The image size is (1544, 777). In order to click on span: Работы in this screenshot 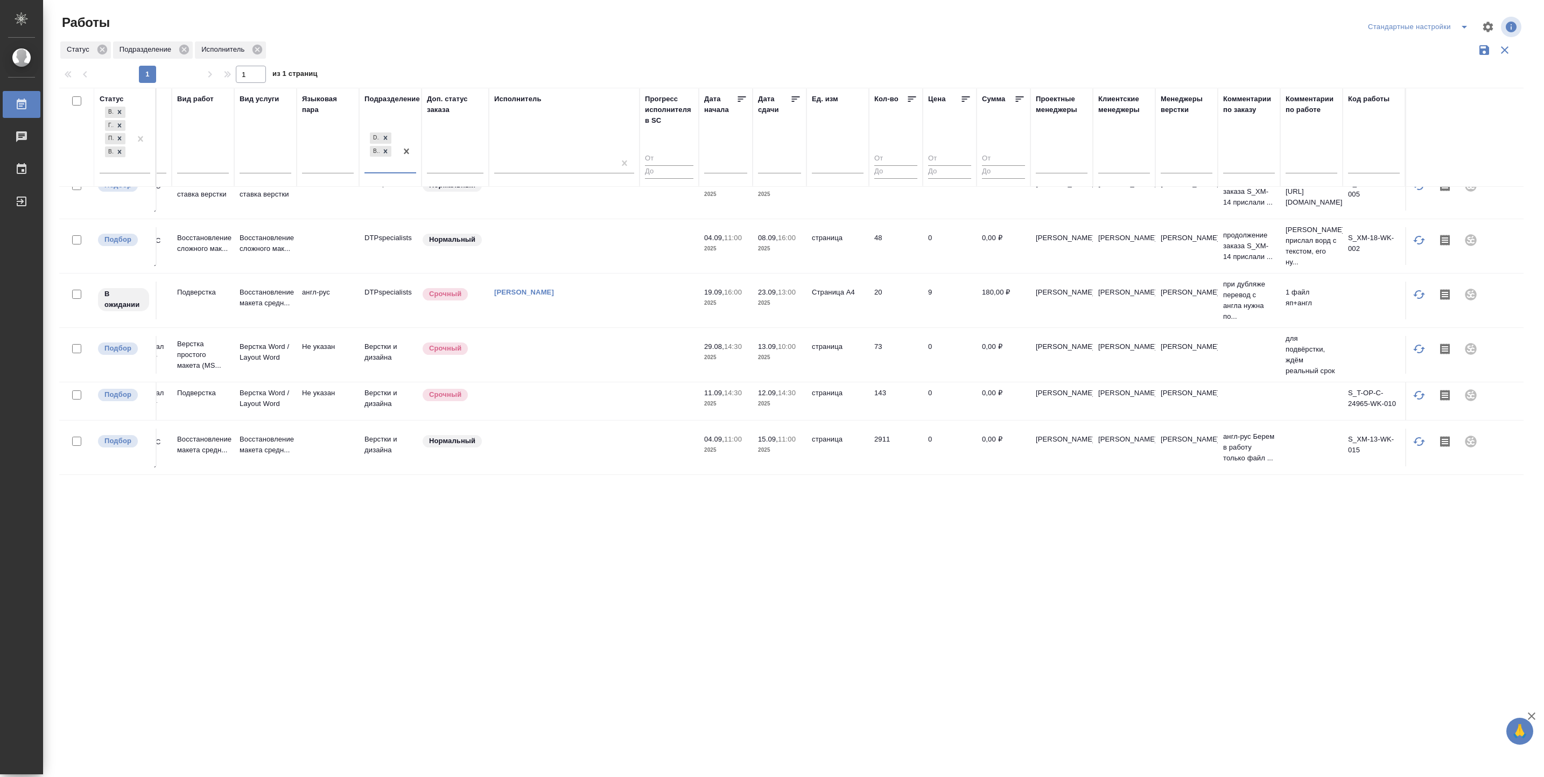, I will do `click(85, 23)`.